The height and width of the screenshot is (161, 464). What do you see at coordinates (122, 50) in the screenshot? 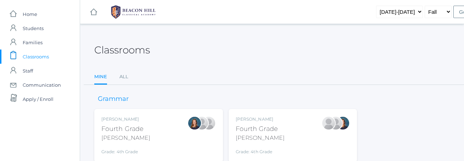
I see `h2: Classrooms` at bounding box center [122, 50].